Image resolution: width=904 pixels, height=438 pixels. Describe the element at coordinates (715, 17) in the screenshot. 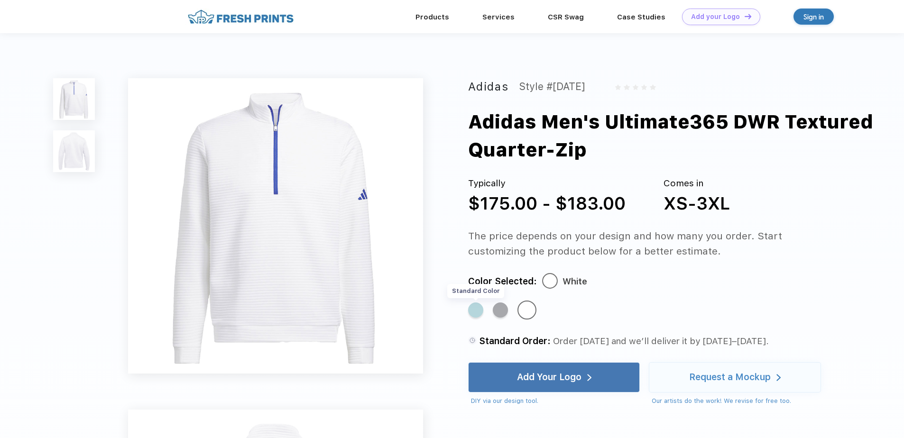

I see `div: Add your Logo` at that location.